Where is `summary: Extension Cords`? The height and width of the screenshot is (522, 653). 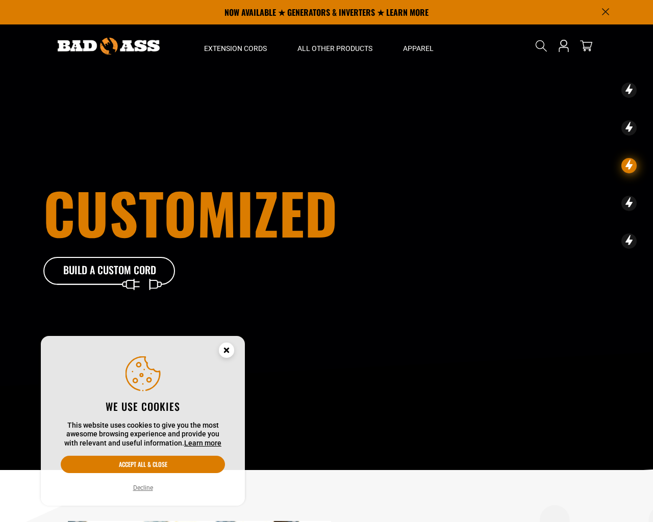
summary: Extension Cords is located at coordinates (235, 46).